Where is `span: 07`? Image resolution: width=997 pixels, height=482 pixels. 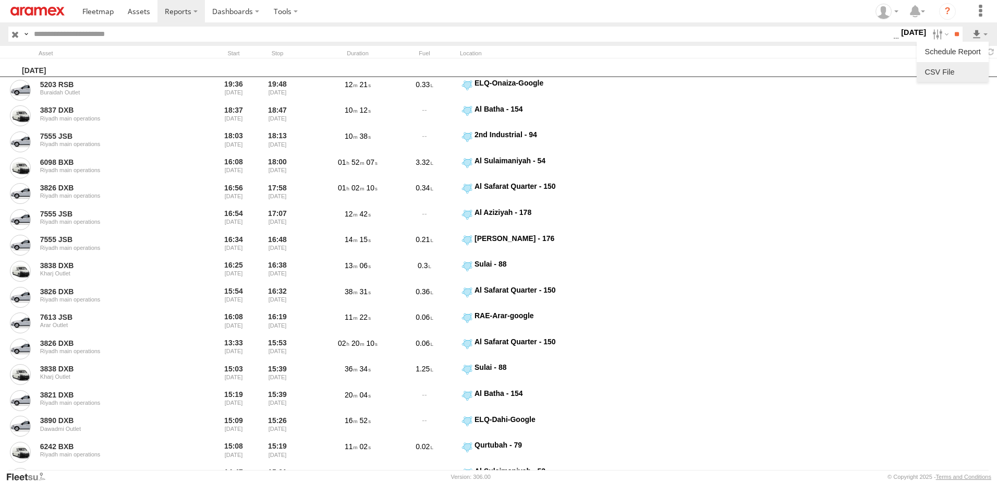
span: 07 is located at coordinates (372, 162).